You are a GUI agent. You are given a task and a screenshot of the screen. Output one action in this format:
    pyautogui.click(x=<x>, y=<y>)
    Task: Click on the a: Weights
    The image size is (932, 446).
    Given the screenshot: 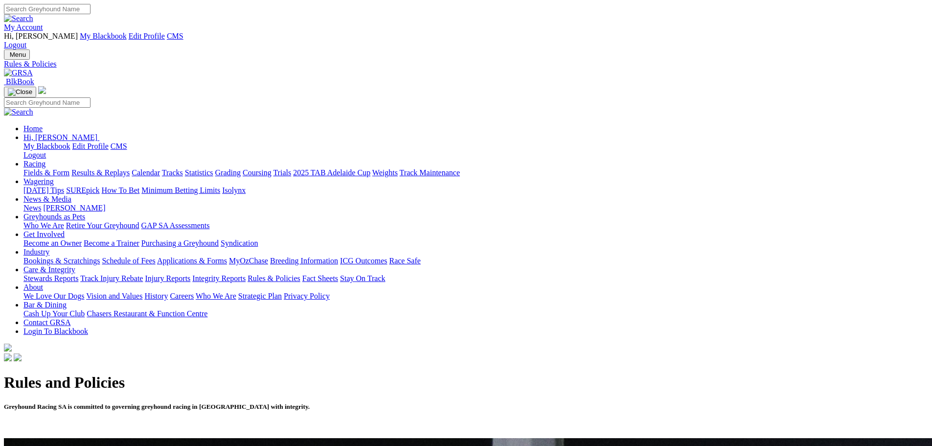 What is the action you would take?
    pyautogui.click(x=385, y=172)
    